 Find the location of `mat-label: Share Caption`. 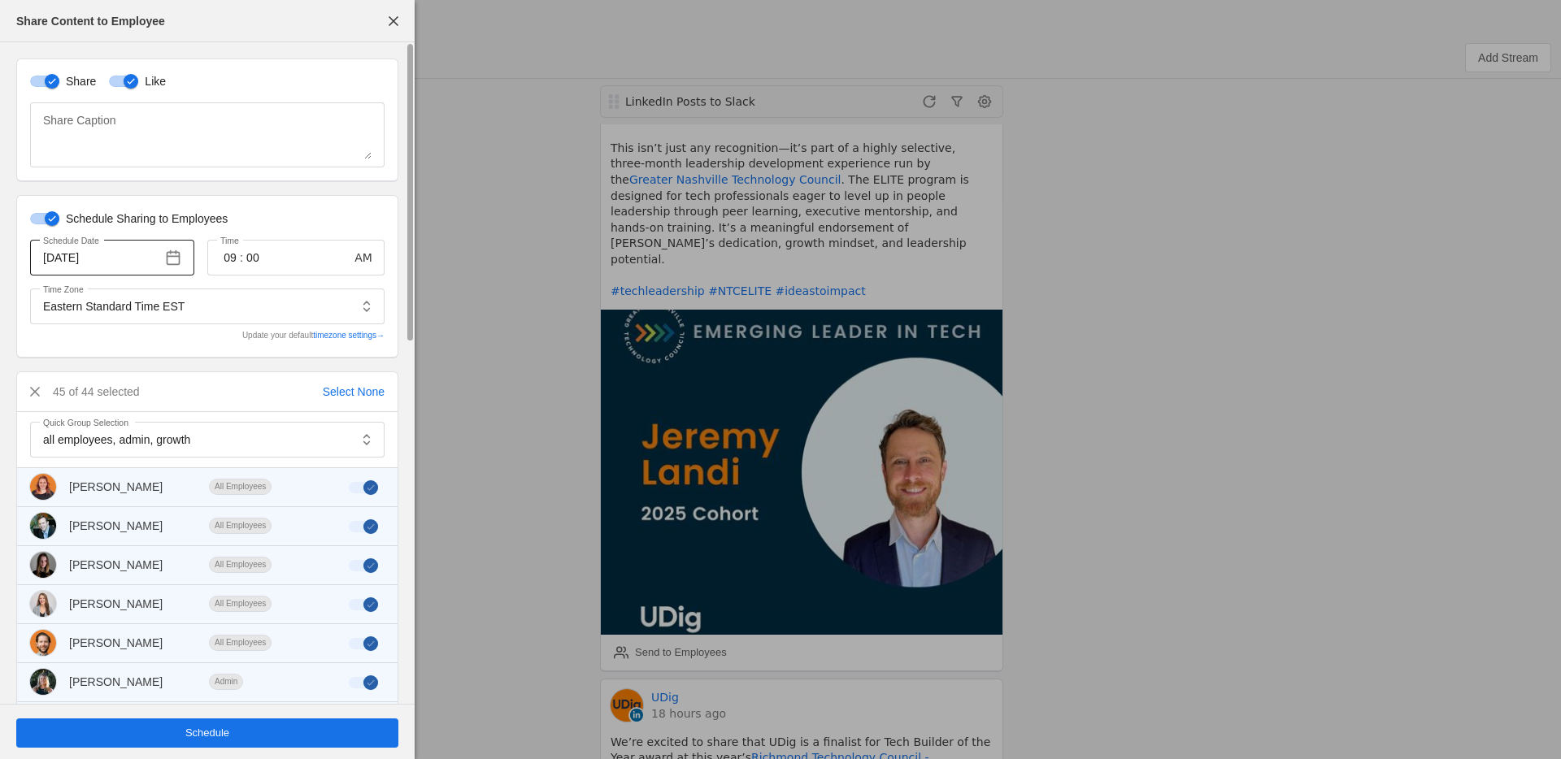

mat-label: Share Caption is located at coordinates (80, 120).